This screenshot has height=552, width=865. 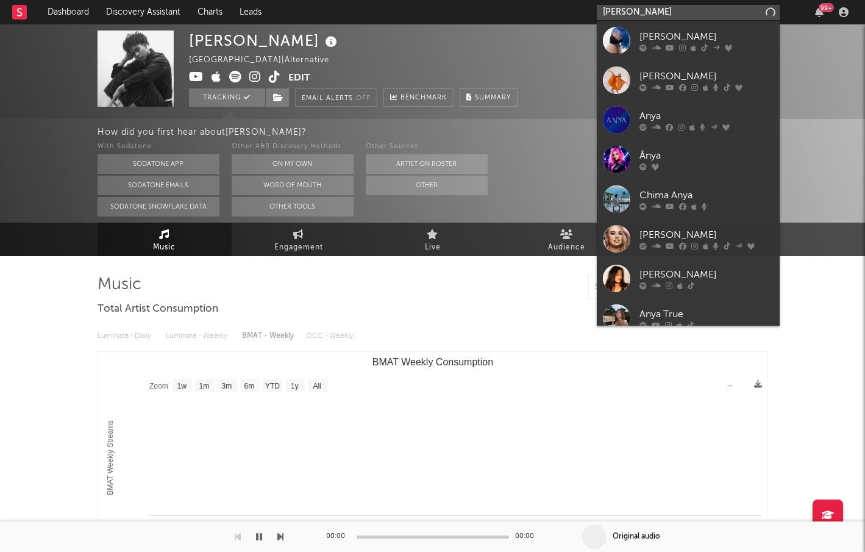 What do you see at coordinates (427, 185) in the screenshot?
I see `button: Other` at bounding box center [427, 185].